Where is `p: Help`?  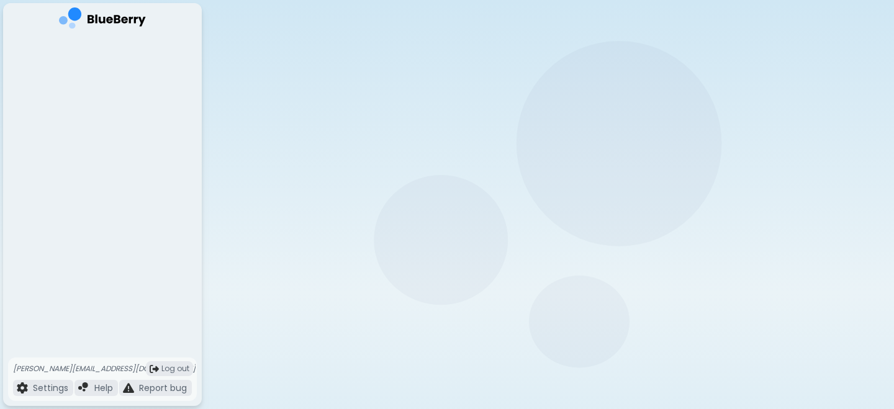 p: Help is located at coordinates (104, 388).